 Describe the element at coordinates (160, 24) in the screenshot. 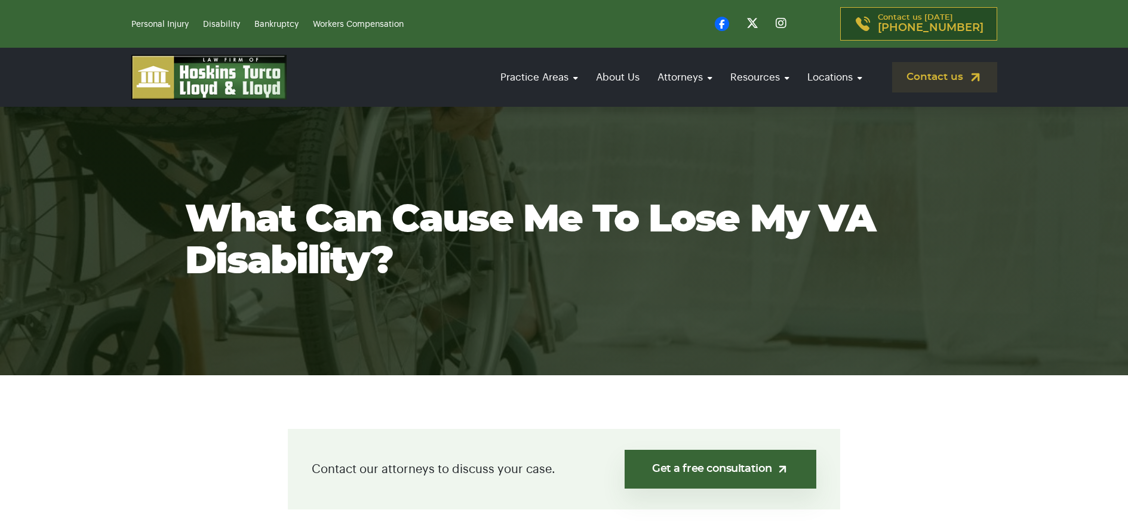

I see `a: Personal Injury` at that location.